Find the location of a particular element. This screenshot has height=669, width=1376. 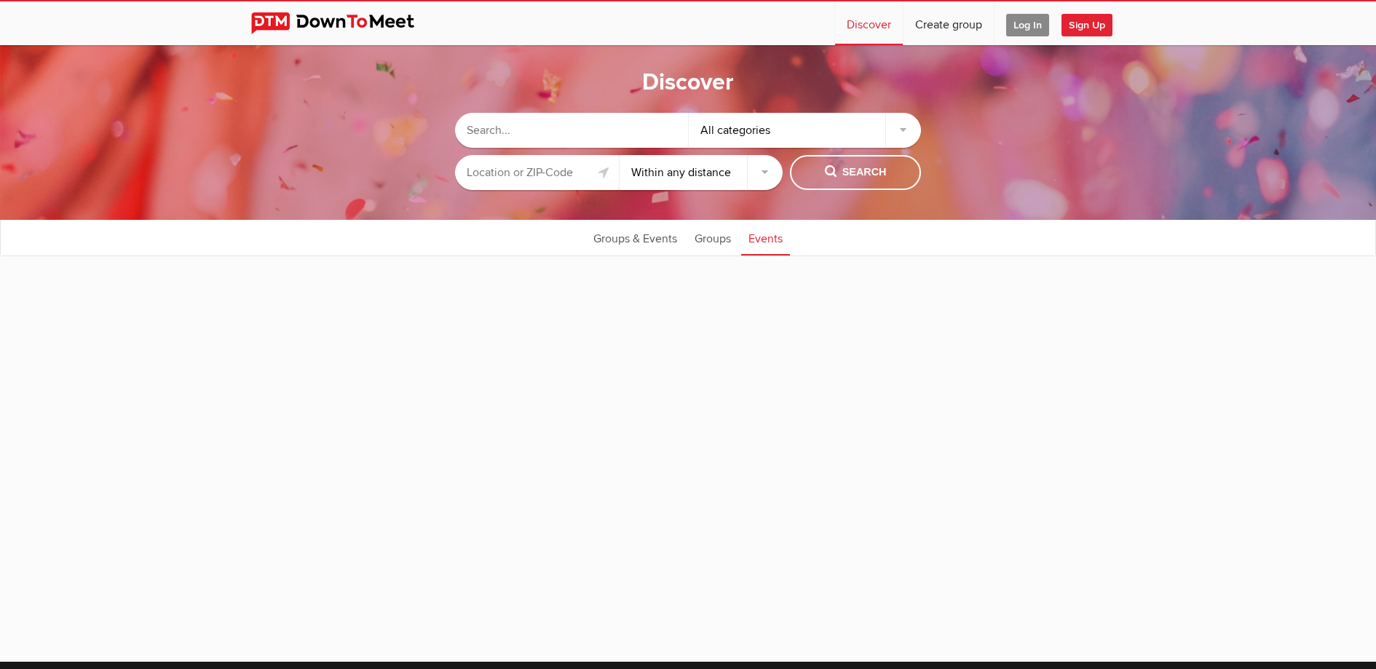

div: All categories is located at coordinates (805, 130).